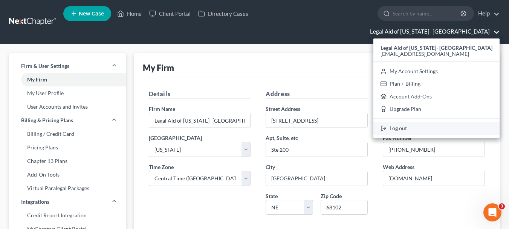 The height and width of the screenshot is (229, 509). What do you see at coordinates (272, 195) in the screenshot?
I see `label: State` at bounding box center [272, 195].